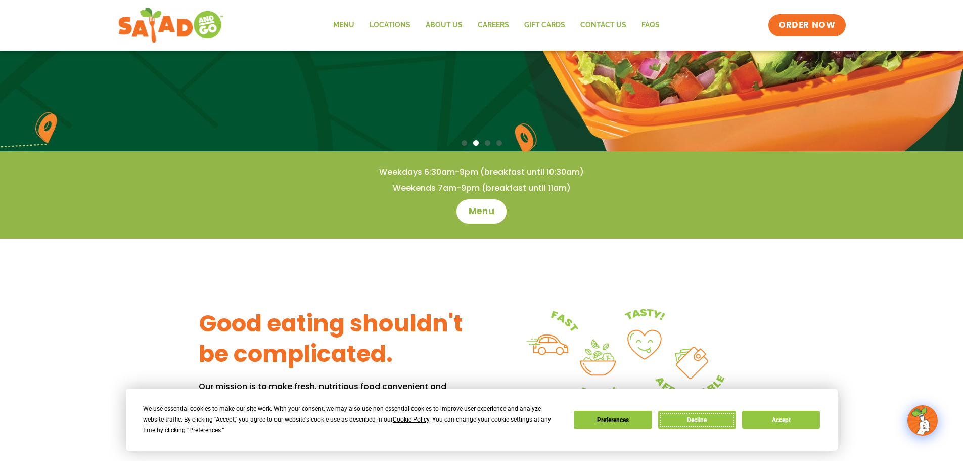 Image resolution: width=963 pixels, height=461 pixels. Describe the element at coordinates (476, 143) in the screenshot. I see `span: Go to slide 2` at that location.